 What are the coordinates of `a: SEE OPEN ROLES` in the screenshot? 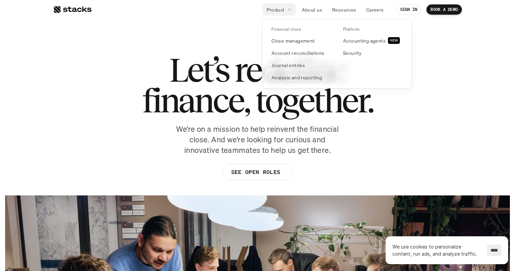 It's located at (257, 172).